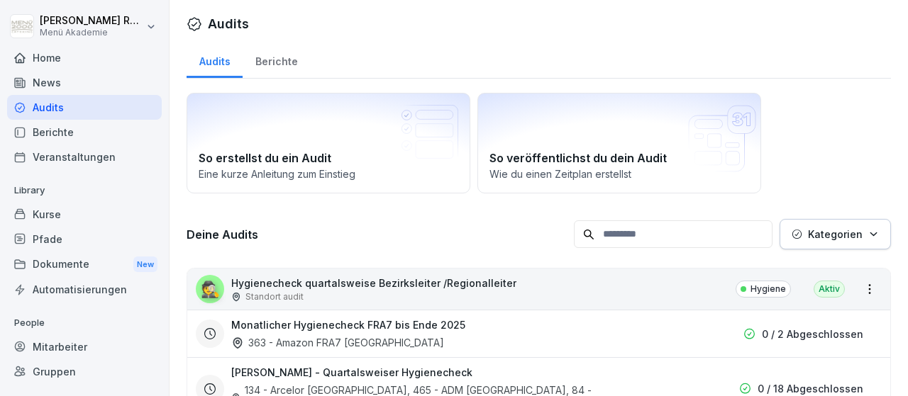 Image resolution: width=908 pixels, height=396 pixels. I want to click on p: Standort audit, so click(274, 297).